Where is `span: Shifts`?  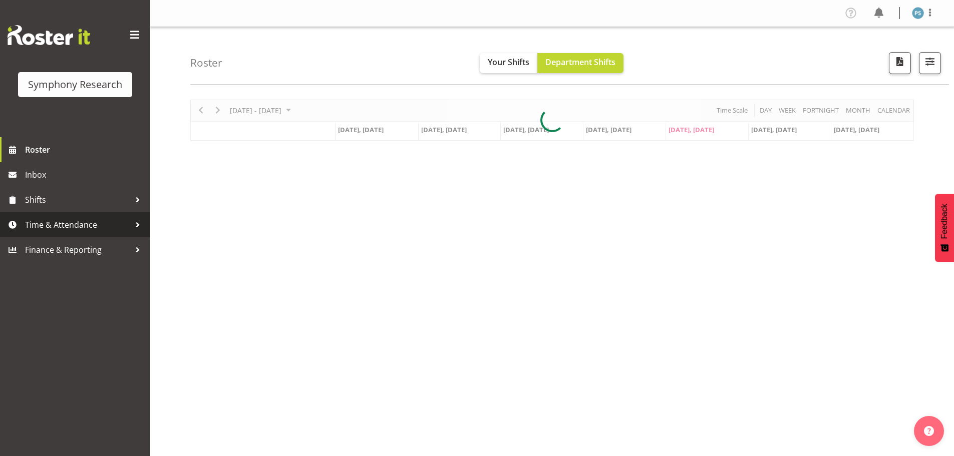
span: Shifts is located at coordinates (78, 200).